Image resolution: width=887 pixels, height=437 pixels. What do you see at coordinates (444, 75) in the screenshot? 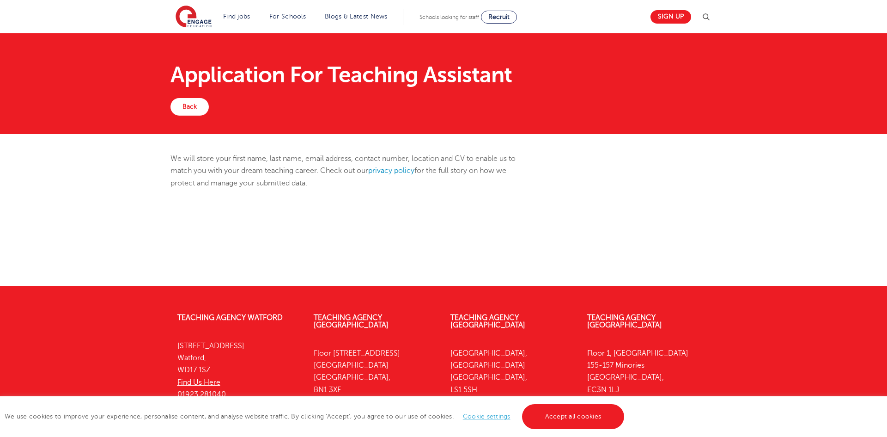
I see `h1: Application For Teaching Assistant` at bounding box center [444, 75].